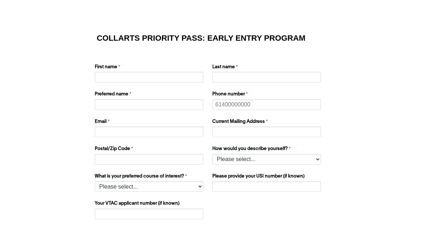 The height and width of the screenshot is (230, 435). I want to click on input: Postal/Zip Code, so click(149, 159).